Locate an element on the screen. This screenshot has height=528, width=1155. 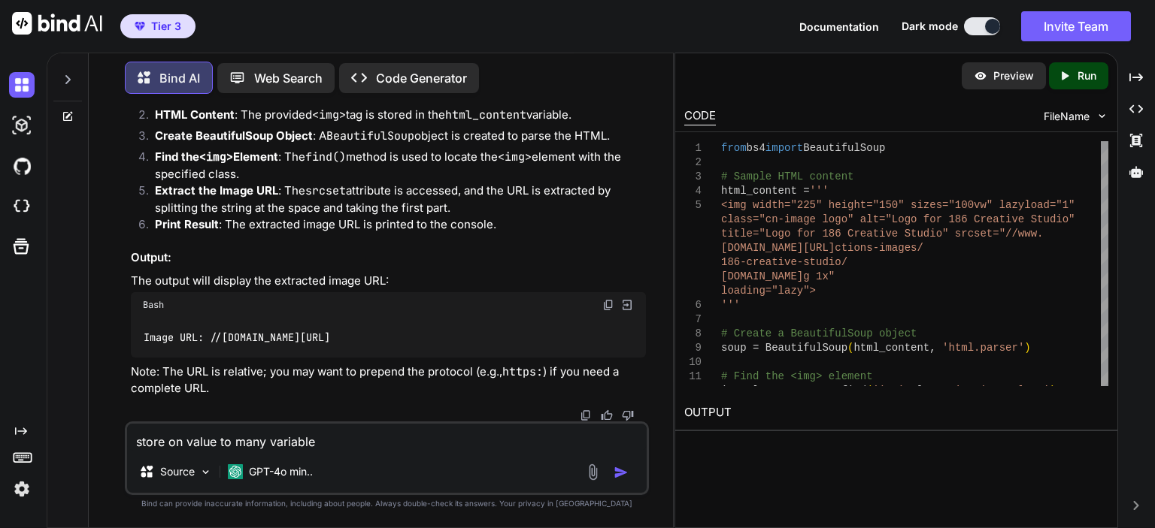
span: Documentation is located at coordinates (839, 26).